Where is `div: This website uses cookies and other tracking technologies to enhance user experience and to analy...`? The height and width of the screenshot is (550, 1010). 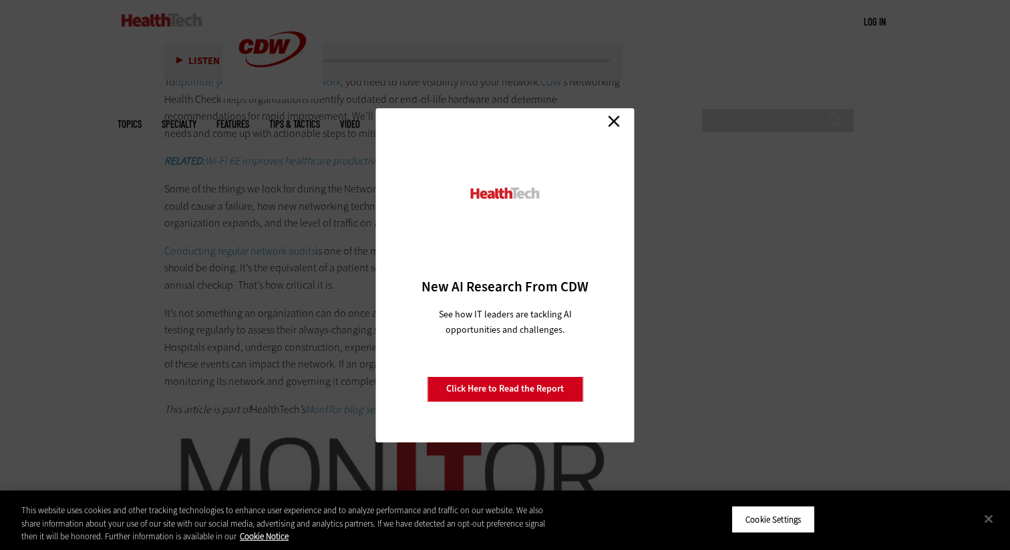
div: This website uses cookies and other tracking technologies to enhance user experience and to analy... is located at coordinates (288, 523).